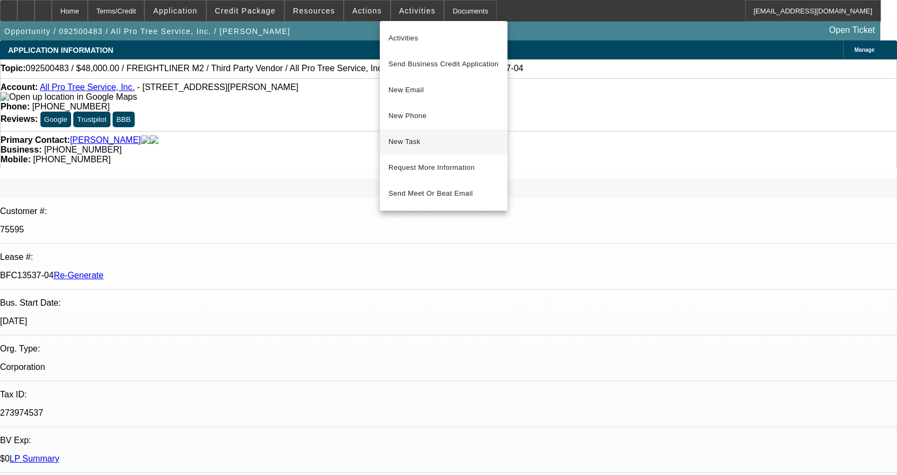  I want to click on span: Activities, so click(443, 38).